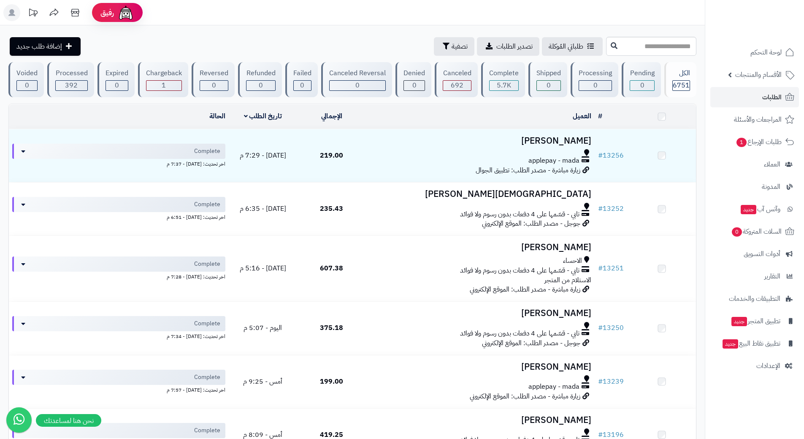 This screenshot has height=439, width=804. I want to click on span: 219.00, so click(331, 155).